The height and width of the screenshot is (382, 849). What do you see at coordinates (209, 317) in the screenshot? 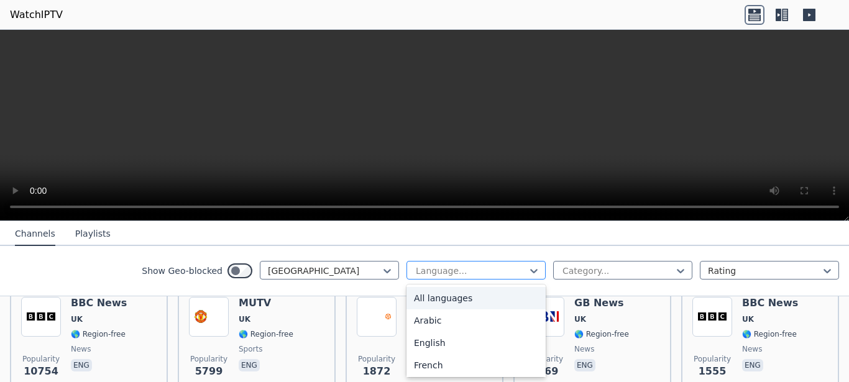
I see `img: MUTV` at bounding box center [209, 317].